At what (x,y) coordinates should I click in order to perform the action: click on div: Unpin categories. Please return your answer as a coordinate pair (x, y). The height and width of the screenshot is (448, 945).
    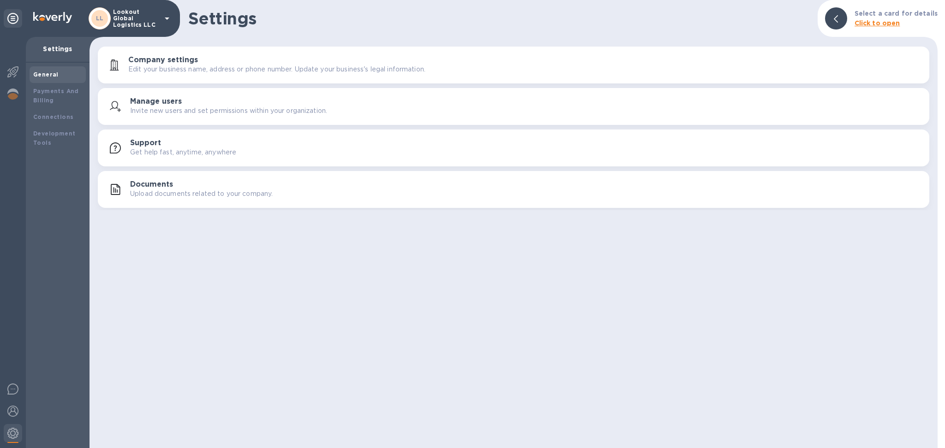
    Looking at the image, I should click on (13, 18).